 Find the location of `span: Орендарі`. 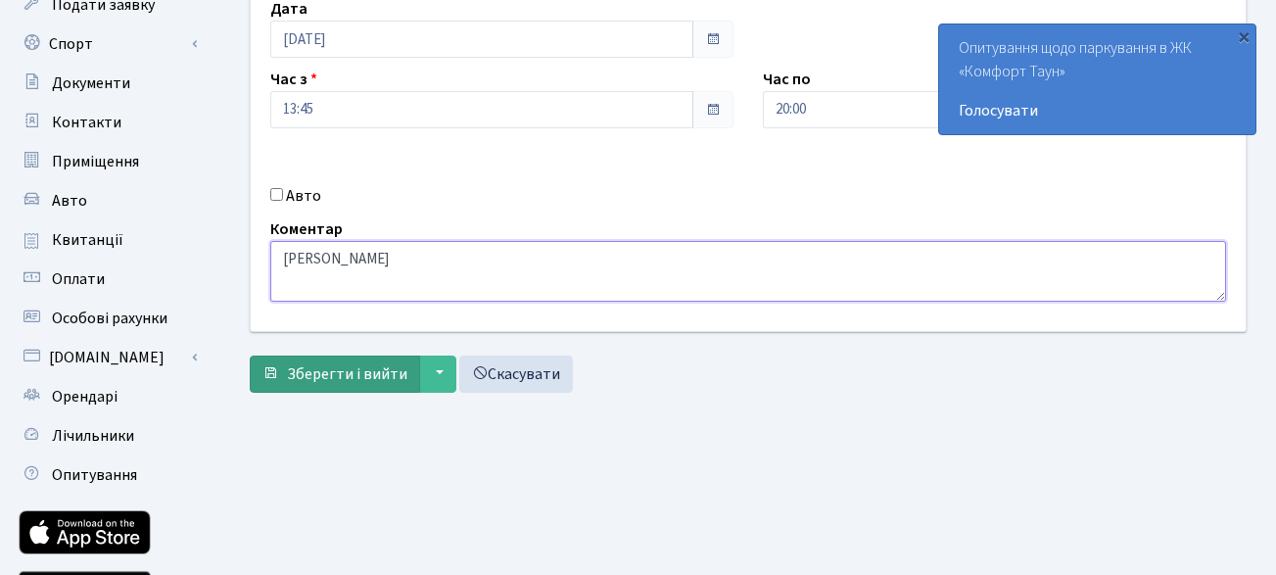

span: Орендарі is located at coordinates (84, 397).